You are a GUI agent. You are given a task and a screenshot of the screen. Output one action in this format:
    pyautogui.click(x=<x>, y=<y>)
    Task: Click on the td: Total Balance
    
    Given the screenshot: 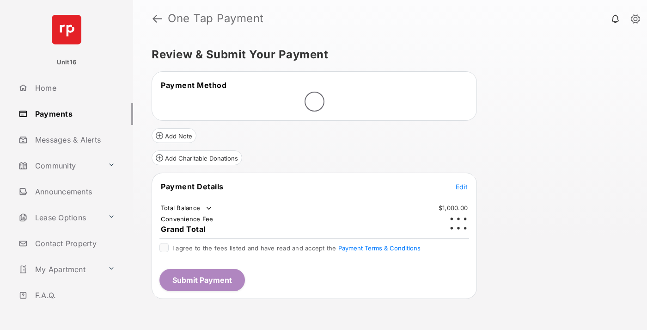 What is the action you would take?
    pyautogui.click(x=187, y=208)
    